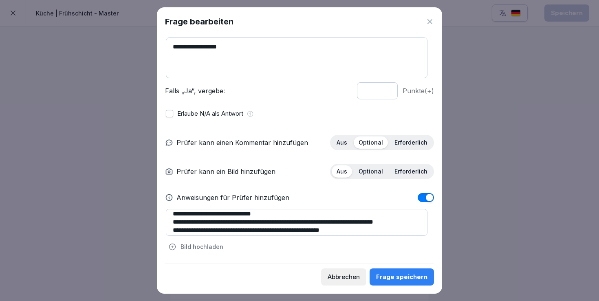  What do you see at coordinates (202, 246) in the screenshot?
I see `p: Bild hochladen` at bounding box center [202, 246].